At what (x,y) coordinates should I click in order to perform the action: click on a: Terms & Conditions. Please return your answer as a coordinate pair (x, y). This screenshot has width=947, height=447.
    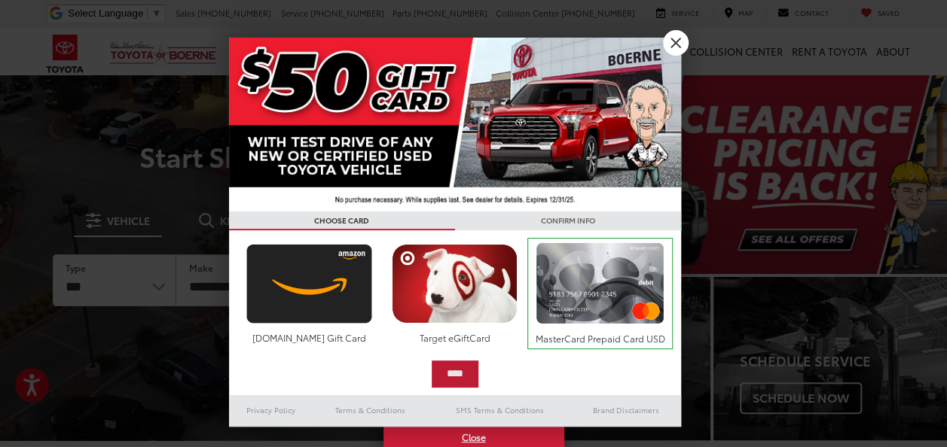
    Looking at the image, I should click on (370, 410).